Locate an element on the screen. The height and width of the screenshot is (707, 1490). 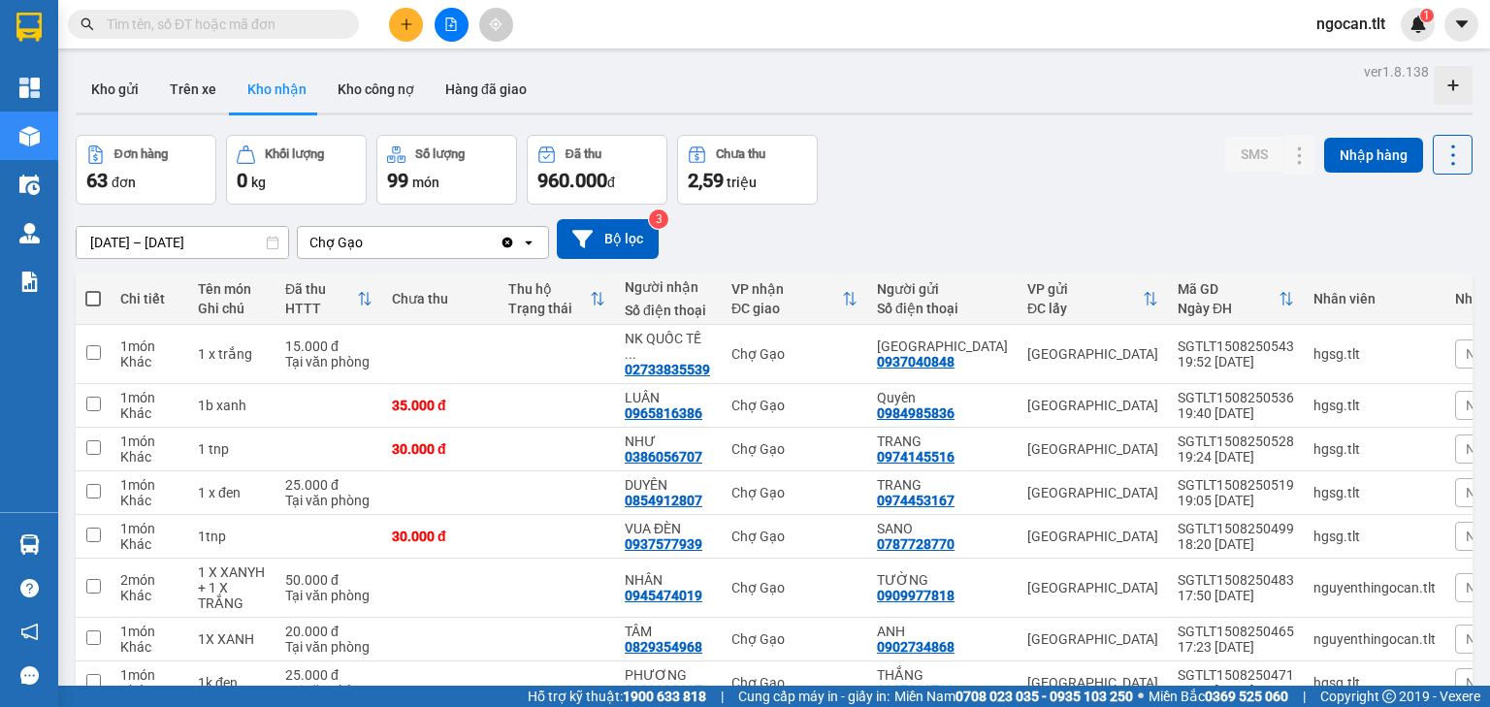
span: 1 is located at coordinates (1426, 16).